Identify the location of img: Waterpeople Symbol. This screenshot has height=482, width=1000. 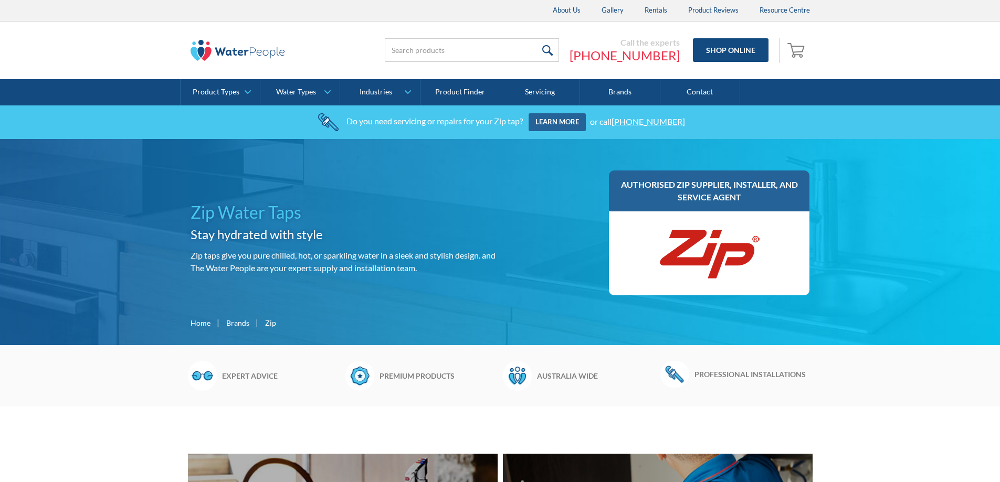
(517, 376).